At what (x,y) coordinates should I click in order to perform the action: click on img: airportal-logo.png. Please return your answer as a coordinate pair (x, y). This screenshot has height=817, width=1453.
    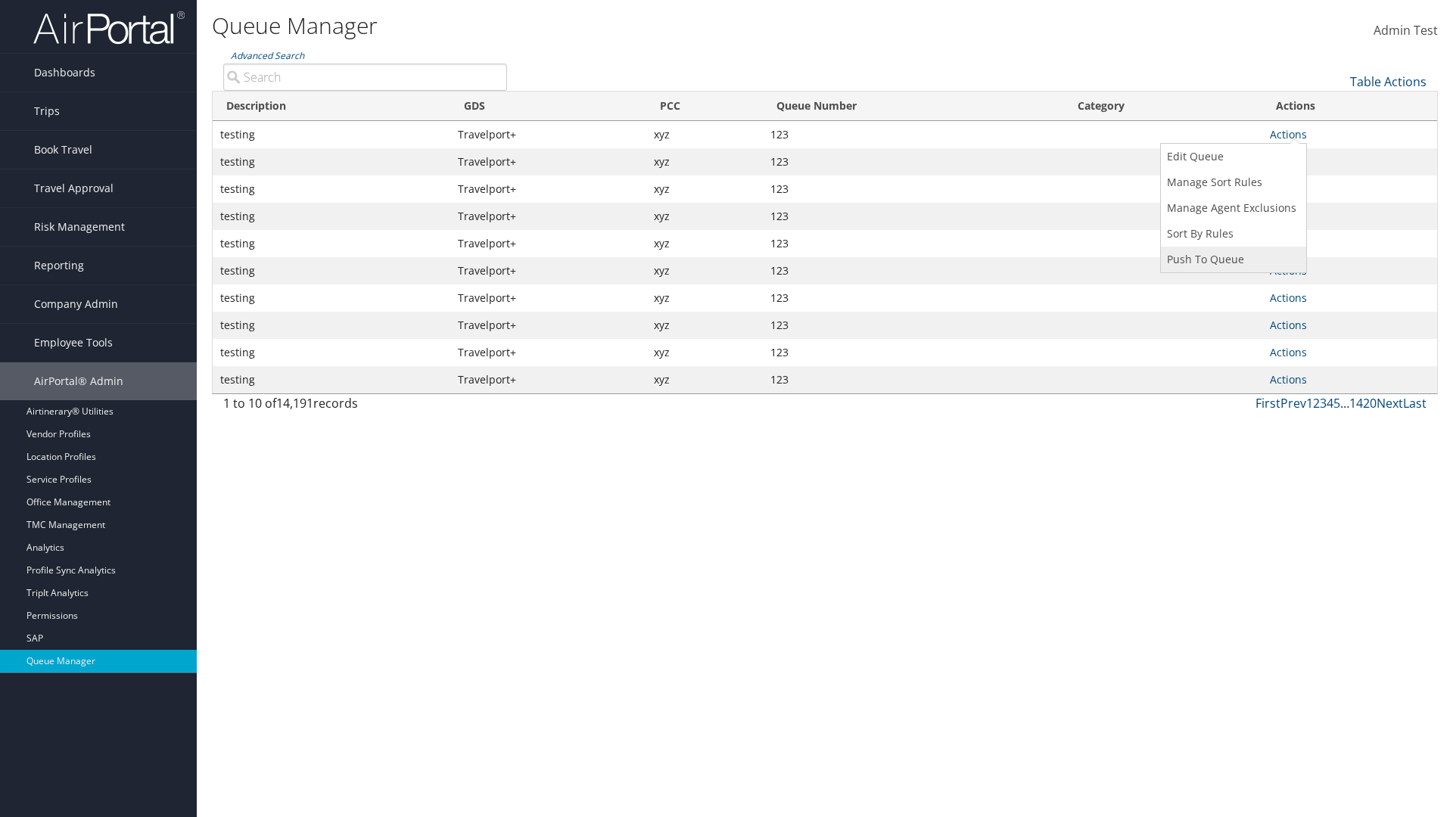
    Looking at the image, I should click on (109, 27).